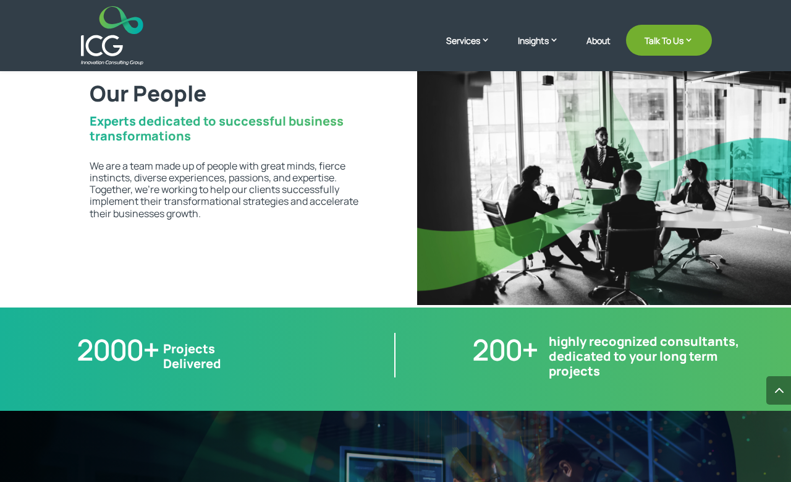 This screenshot has height=482, width=791. What do you see at coordinates (232, 96) in the screenshot?
I see `h2: Our People` at bounding box center [232, 96].